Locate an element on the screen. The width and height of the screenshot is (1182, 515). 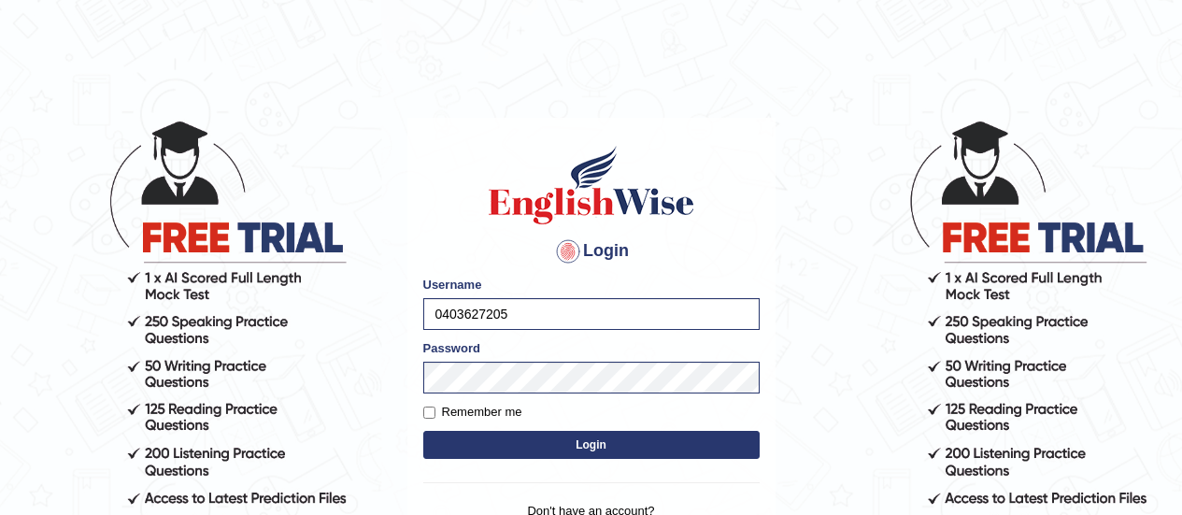
label: Password is located at coordinates (451, 348).